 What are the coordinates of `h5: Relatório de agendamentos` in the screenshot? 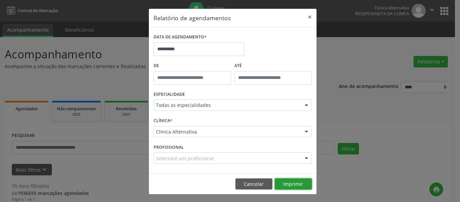 It's located at (192, 18).